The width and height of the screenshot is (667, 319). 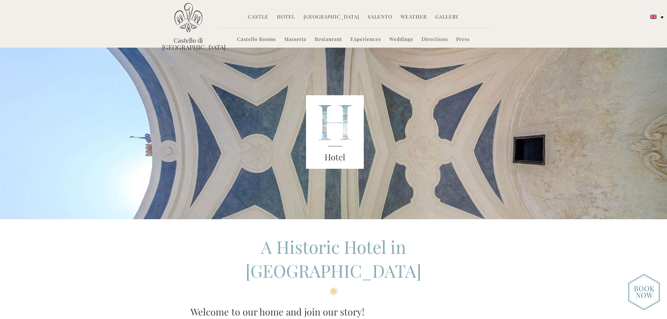 What do you see at coordinates (329, 40) in the screenshot?
I see `a: Restaurant` at bounding box center [329, 40].